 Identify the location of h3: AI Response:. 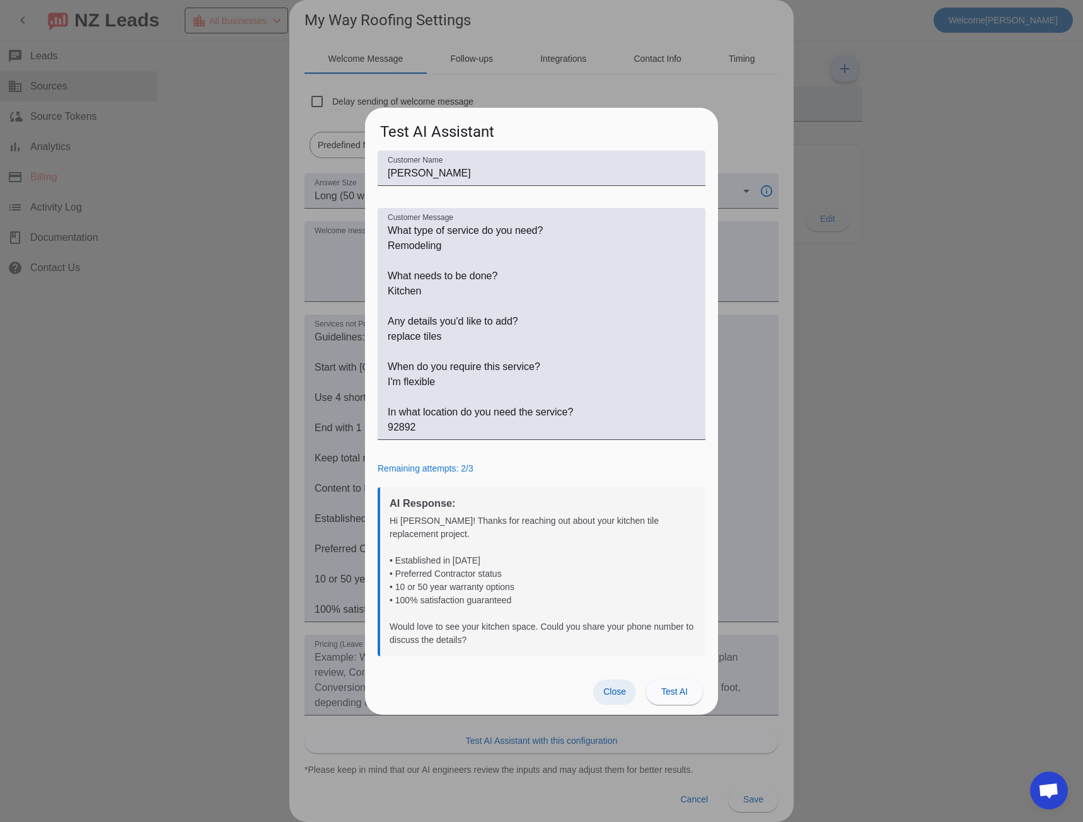
(543, 503).